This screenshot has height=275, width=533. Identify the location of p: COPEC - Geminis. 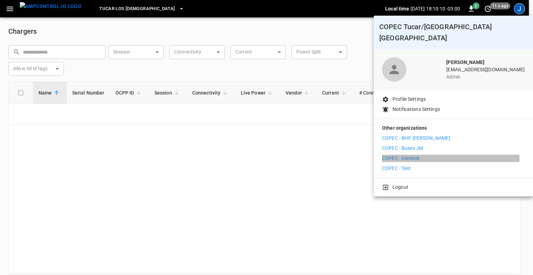
(401, 158).